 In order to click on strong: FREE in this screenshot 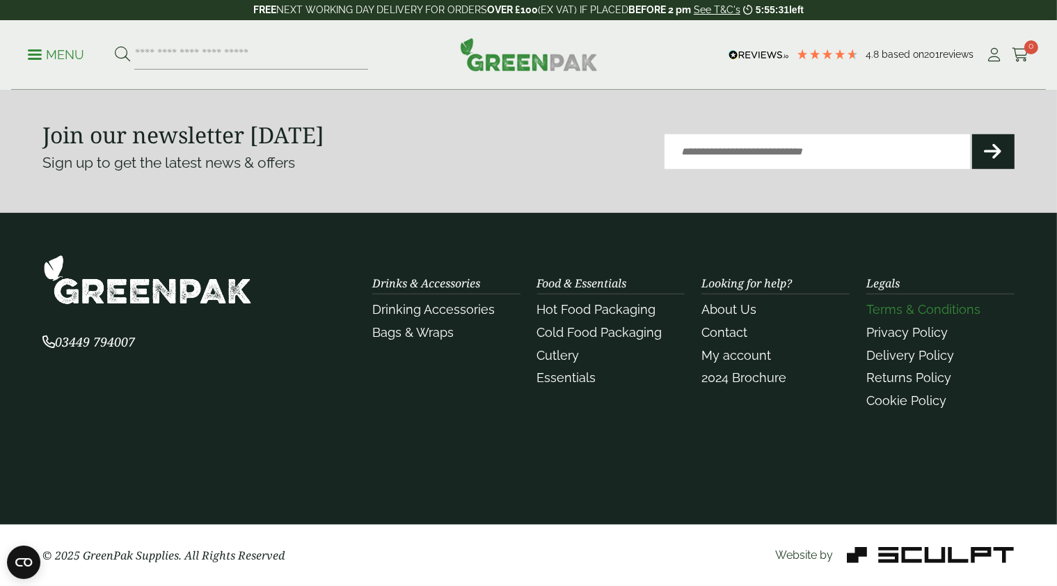, I will do `click(265, 10)`.